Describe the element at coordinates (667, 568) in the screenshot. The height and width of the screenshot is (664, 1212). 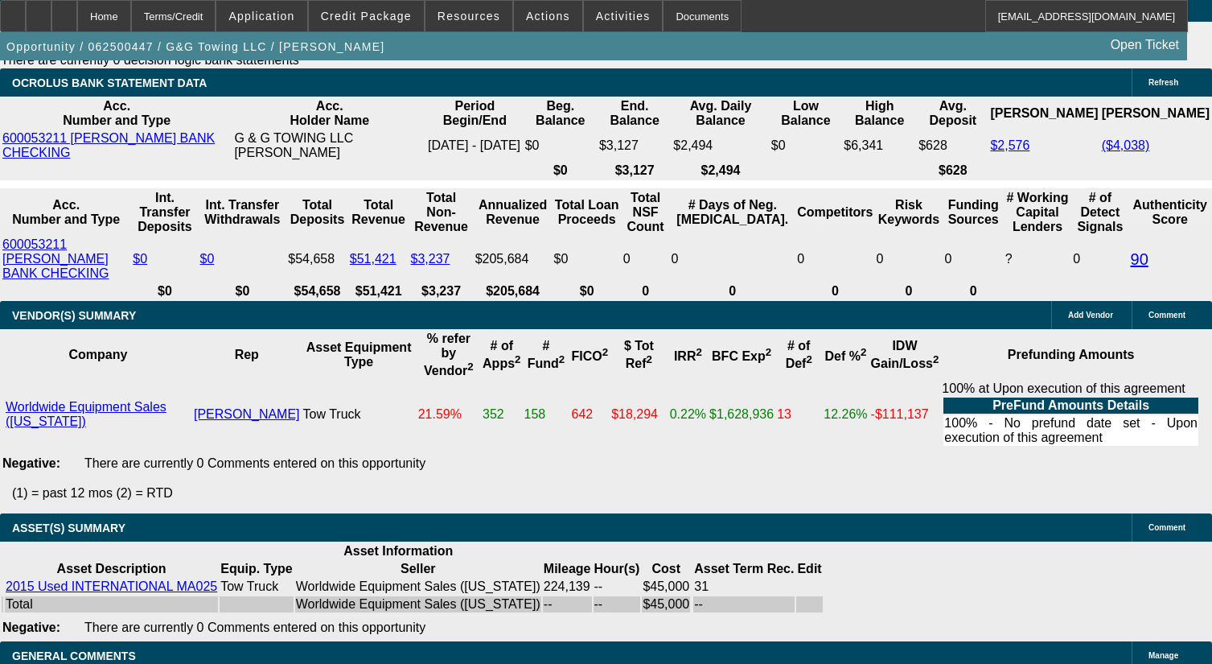
I see `b: Cost` at that location.